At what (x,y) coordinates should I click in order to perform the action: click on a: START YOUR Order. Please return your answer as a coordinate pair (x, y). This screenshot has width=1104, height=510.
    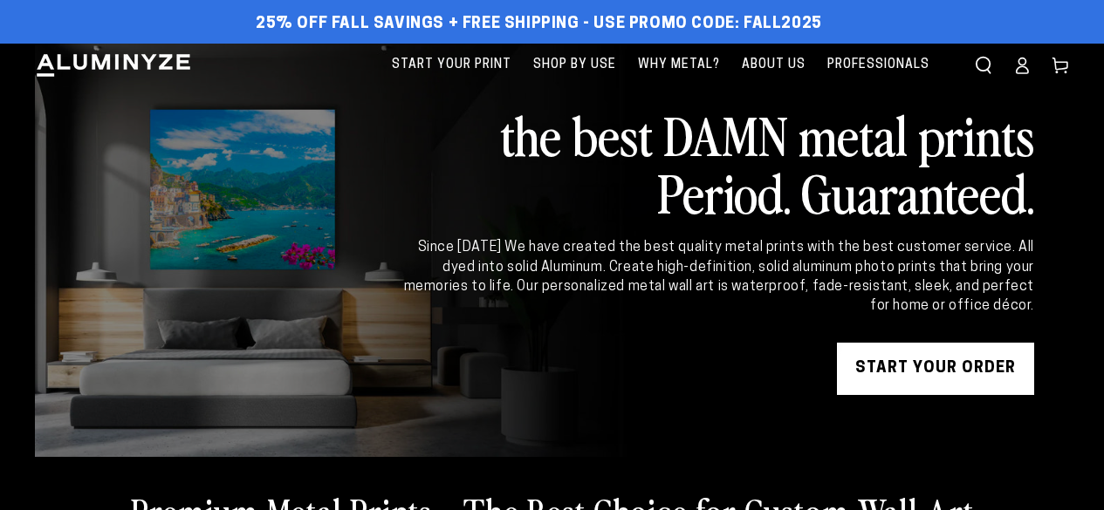
    Looking at the image, I should click on (935, 369).